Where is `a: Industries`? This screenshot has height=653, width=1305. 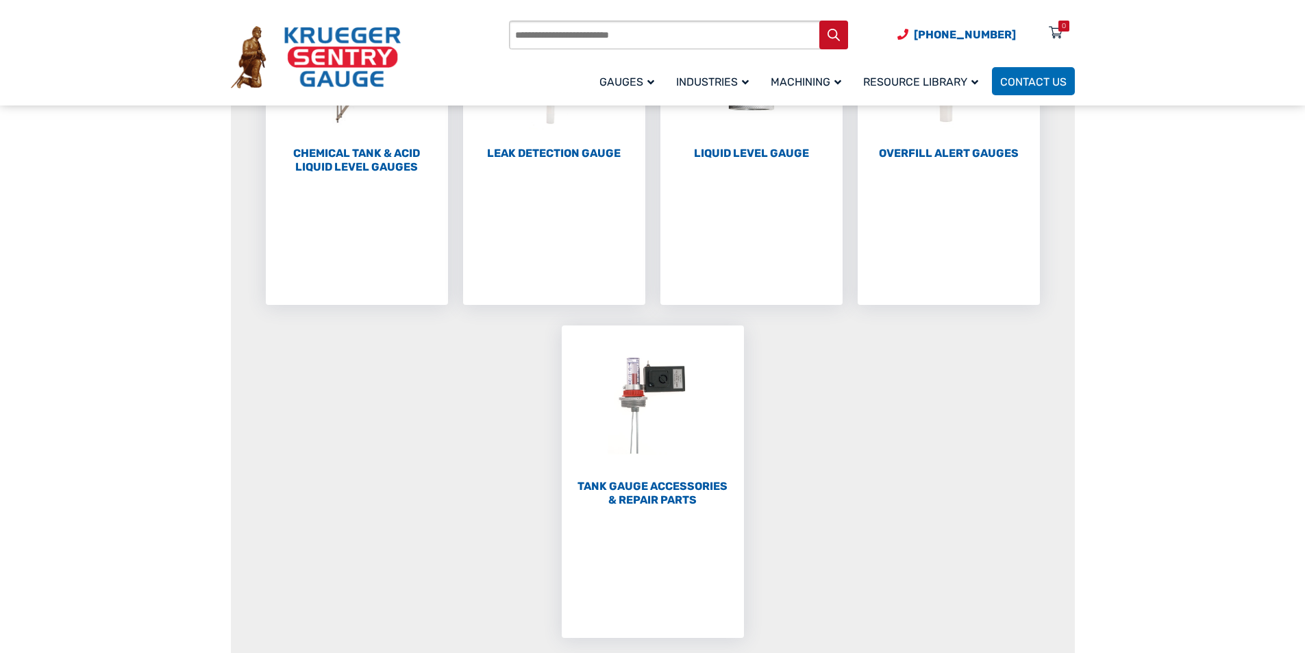 a: Industries is located at coordinates (715, 81).